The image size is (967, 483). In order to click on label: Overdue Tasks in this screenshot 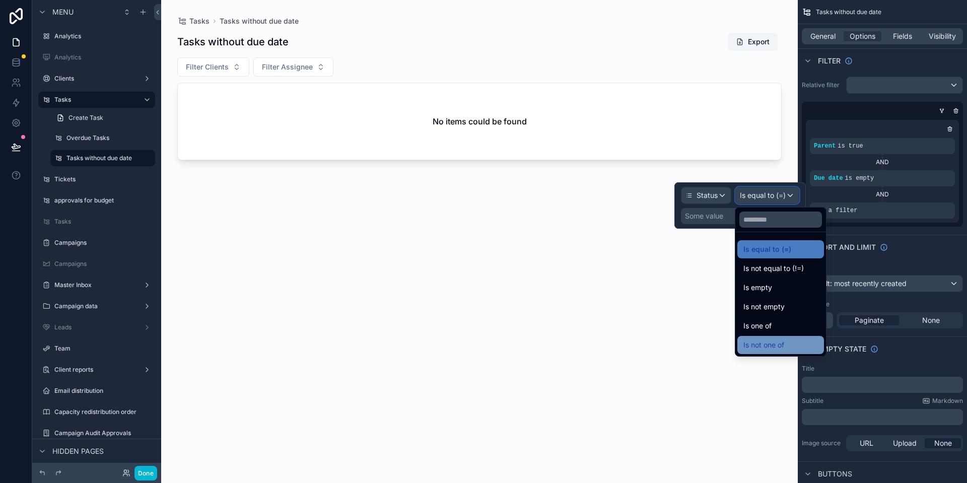, I will do `click(110, 138)`.